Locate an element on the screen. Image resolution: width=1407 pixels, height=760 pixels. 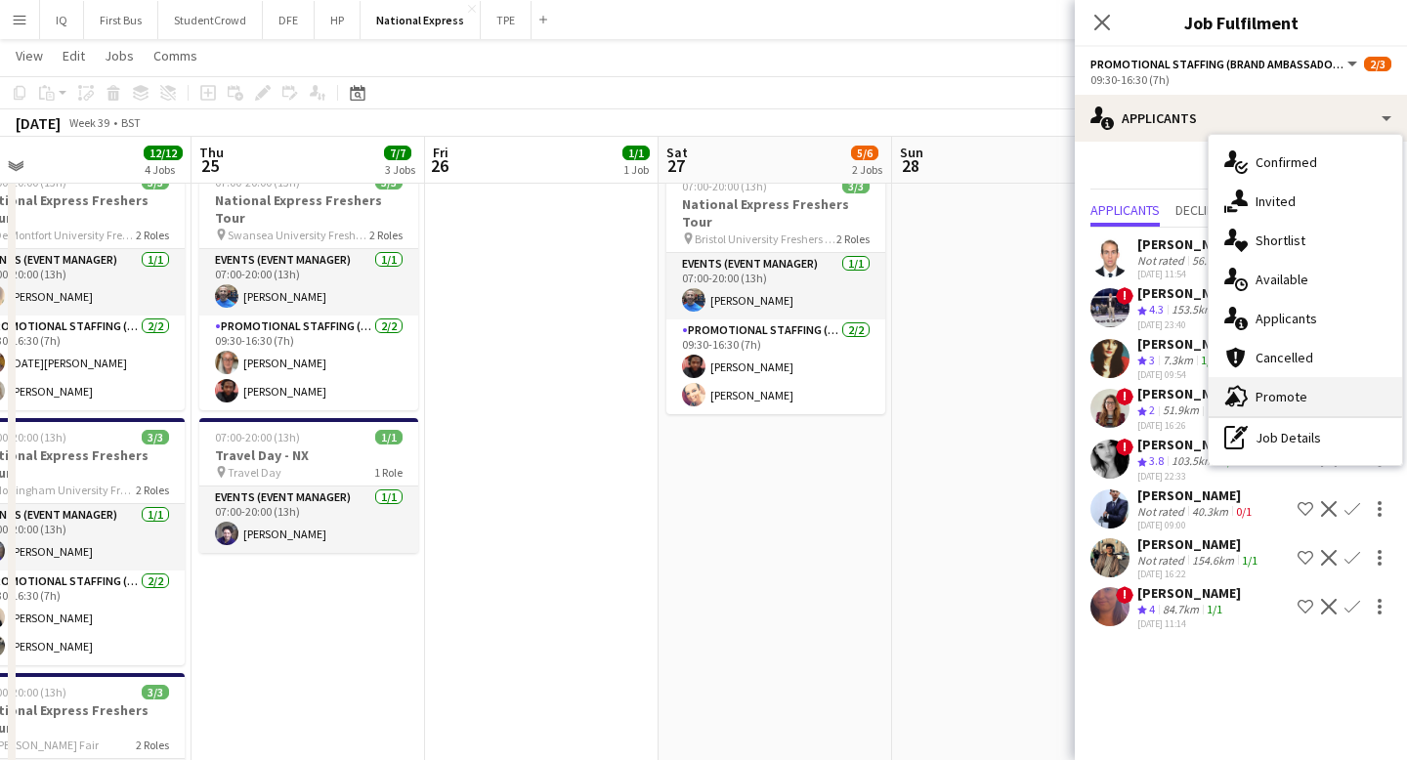
span: 4 is located at coordinates (1152, 609).